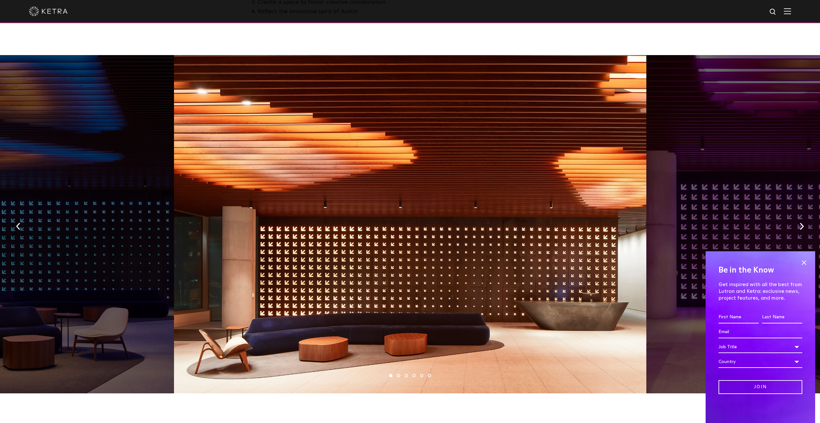  Describe the element at coordinates (48, 11) in the screenshot. I see `img: ketra-logo-2019-white` at that location.